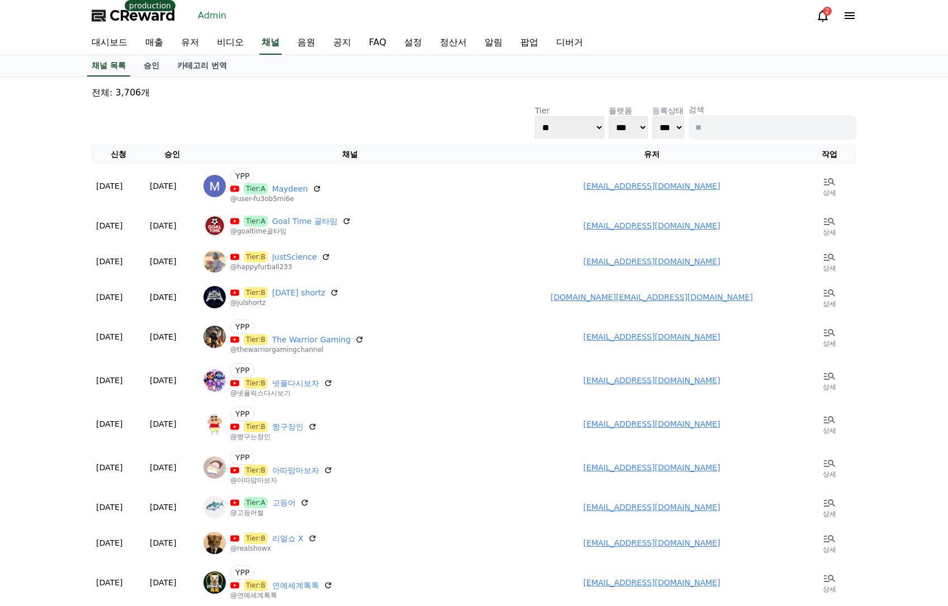  Describe the element at coordinates (284, 303) in the screenshot. I see `p: @julshortz` at that location.